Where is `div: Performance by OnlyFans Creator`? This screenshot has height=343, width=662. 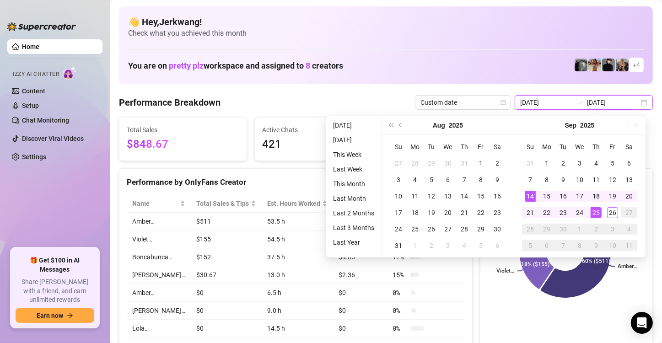 div: Performance by OnlyFans Creator is located at coordinates (296, 182).